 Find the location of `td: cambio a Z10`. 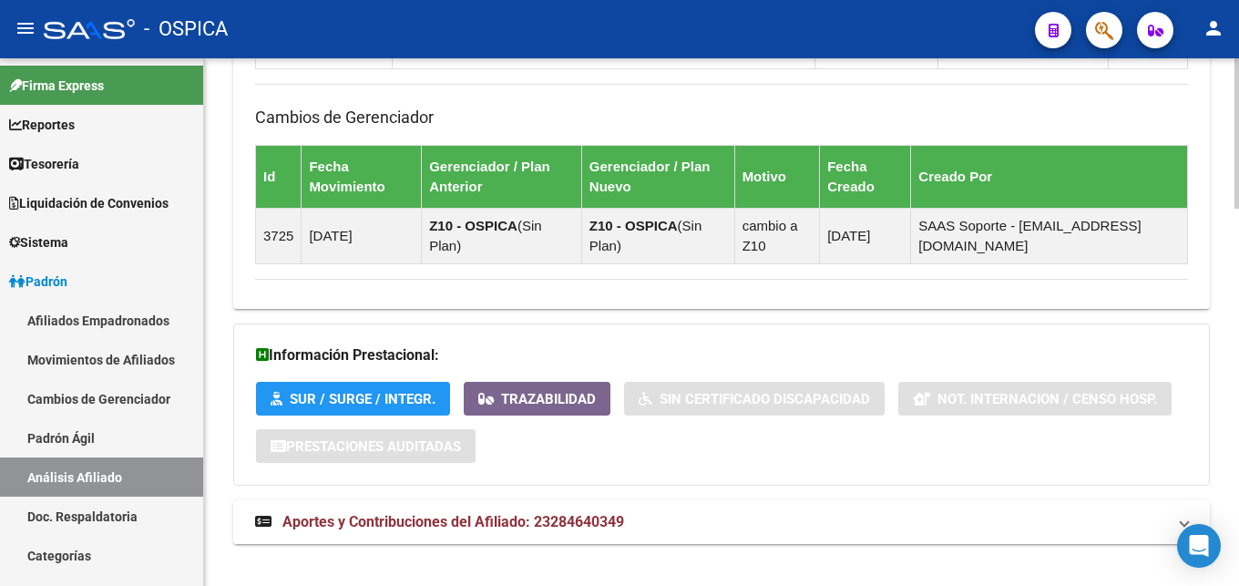

td: cambio a Z10 is located at coordinates (777, 235).